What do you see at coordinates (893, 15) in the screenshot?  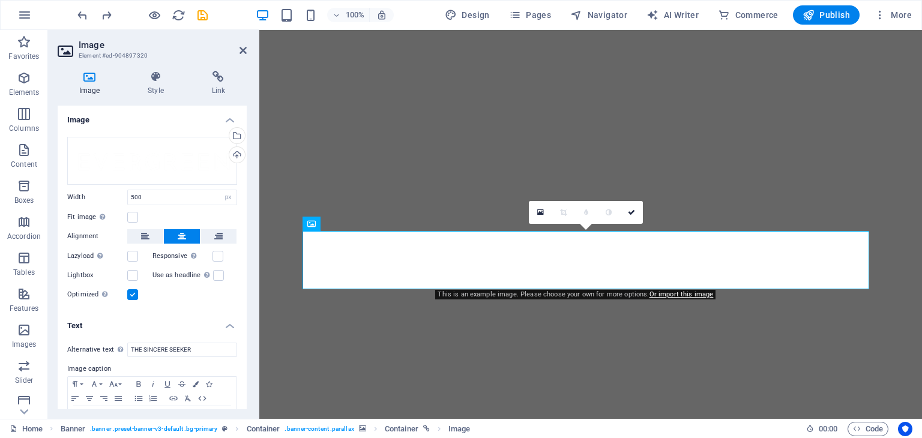 I see `span: More` at bounding box center [893, 15].